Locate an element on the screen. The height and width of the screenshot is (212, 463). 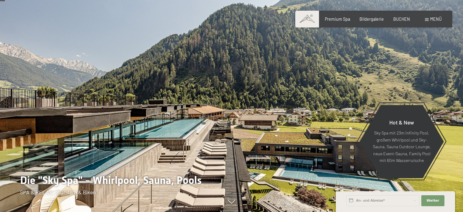
a: Premium Spa is located at coordinates (337, 19).